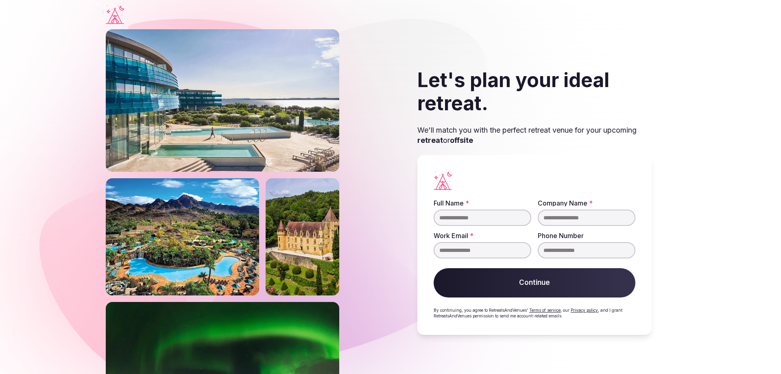 This screenshot has width=781, height=374. What do you see at coordinates (483, 203) in the screenshot?
I see `label: Full Name` at bounding box center [483, 203].